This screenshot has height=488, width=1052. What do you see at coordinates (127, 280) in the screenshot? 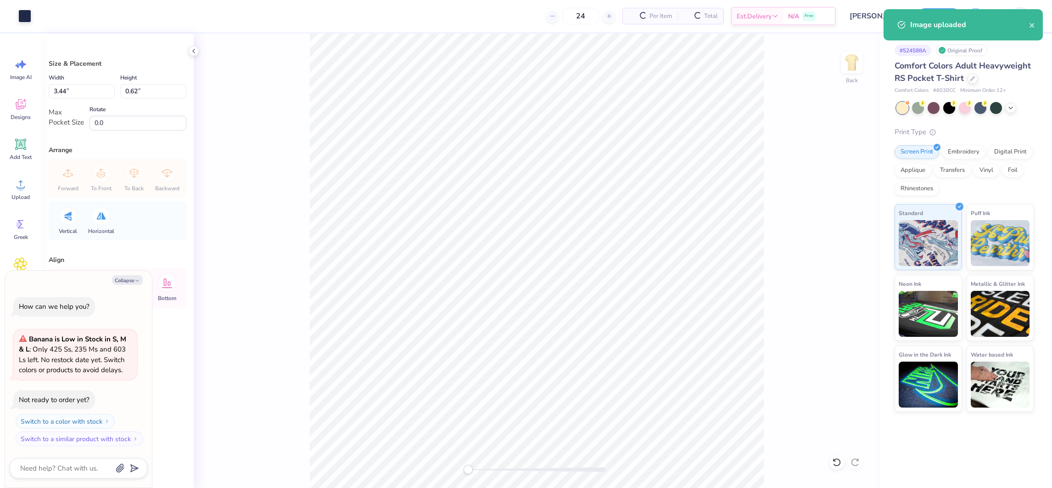
I see `button: Collapse` at bounding box center [127, 280].